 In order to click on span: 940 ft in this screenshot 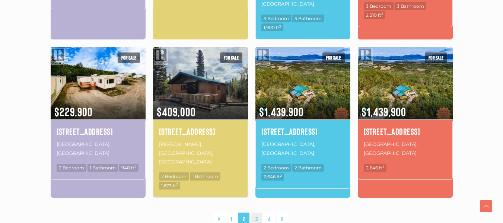, I will do `click(129, 168)`.